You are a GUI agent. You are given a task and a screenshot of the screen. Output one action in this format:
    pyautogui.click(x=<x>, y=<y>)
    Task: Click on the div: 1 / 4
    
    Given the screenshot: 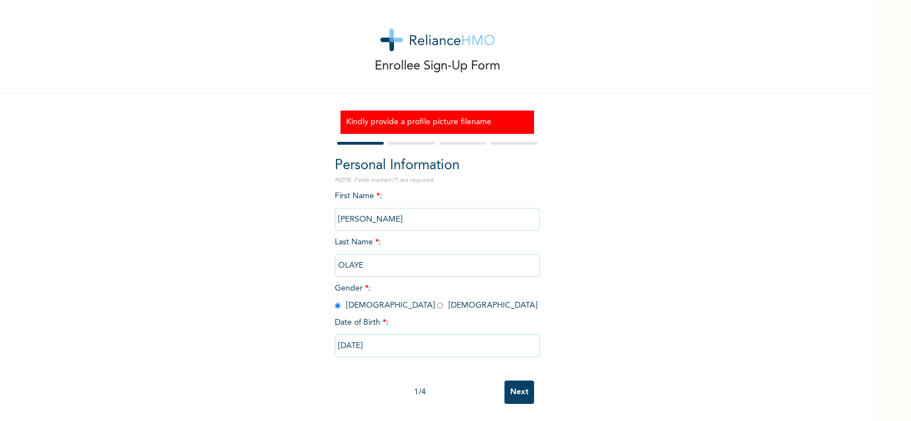 What is the action you would take?
    pyautogui.click(x=419, y=392)
    